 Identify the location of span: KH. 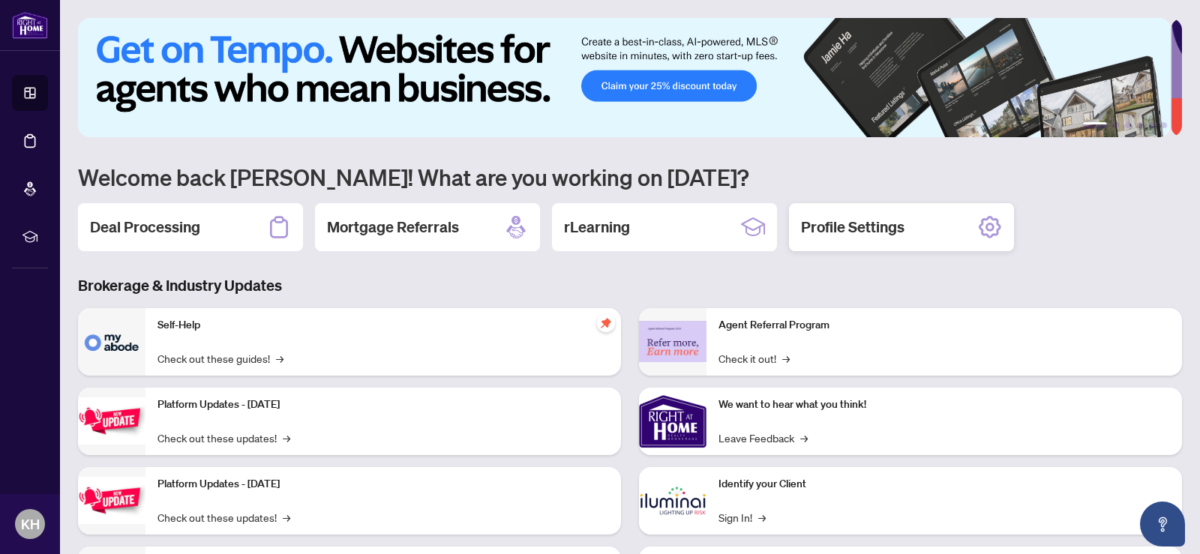
(30, 524).